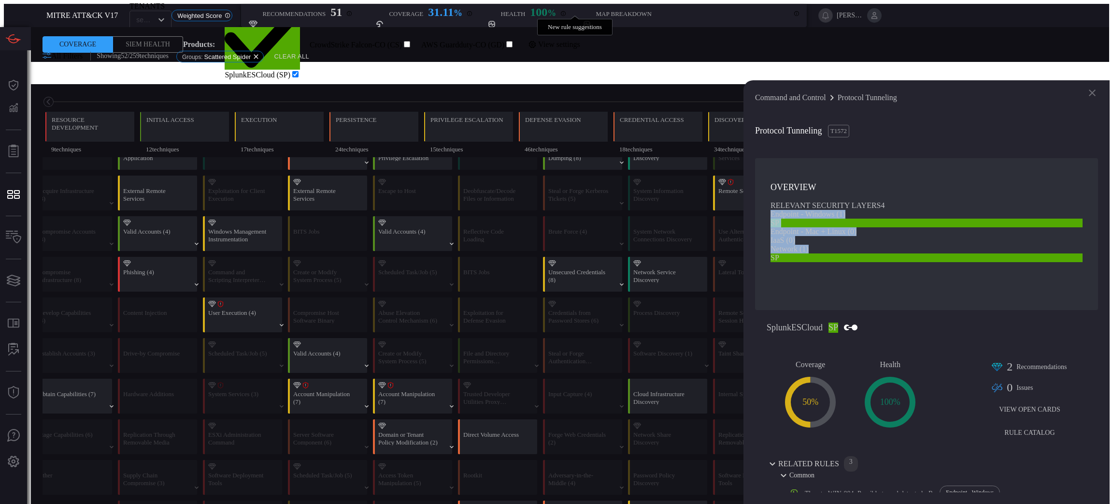  I want to click on div: Phishing (4), so click(153, 275).